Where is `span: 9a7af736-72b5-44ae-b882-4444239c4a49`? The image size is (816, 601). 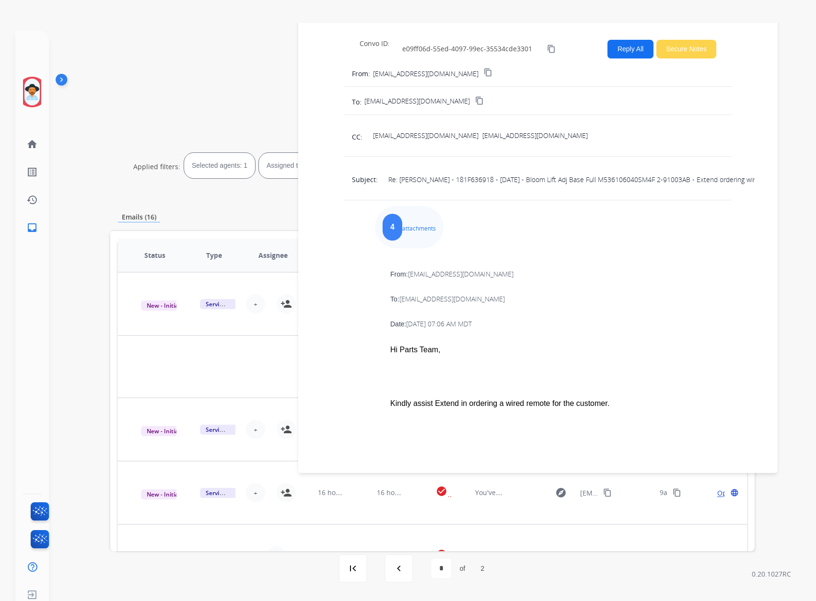 span: 9a7af736-72b5-44ae-b882-4444239c4a49 is located at coordinates (725, 492).